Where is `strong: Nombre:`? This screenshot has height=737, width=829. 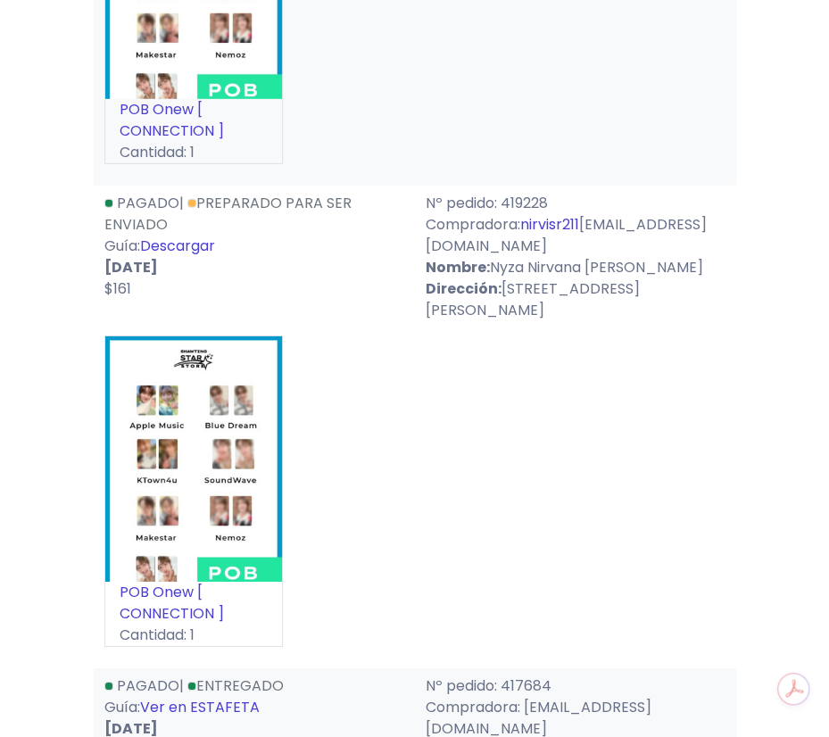 strong: Nombre: is located at coordinates (458, 267).